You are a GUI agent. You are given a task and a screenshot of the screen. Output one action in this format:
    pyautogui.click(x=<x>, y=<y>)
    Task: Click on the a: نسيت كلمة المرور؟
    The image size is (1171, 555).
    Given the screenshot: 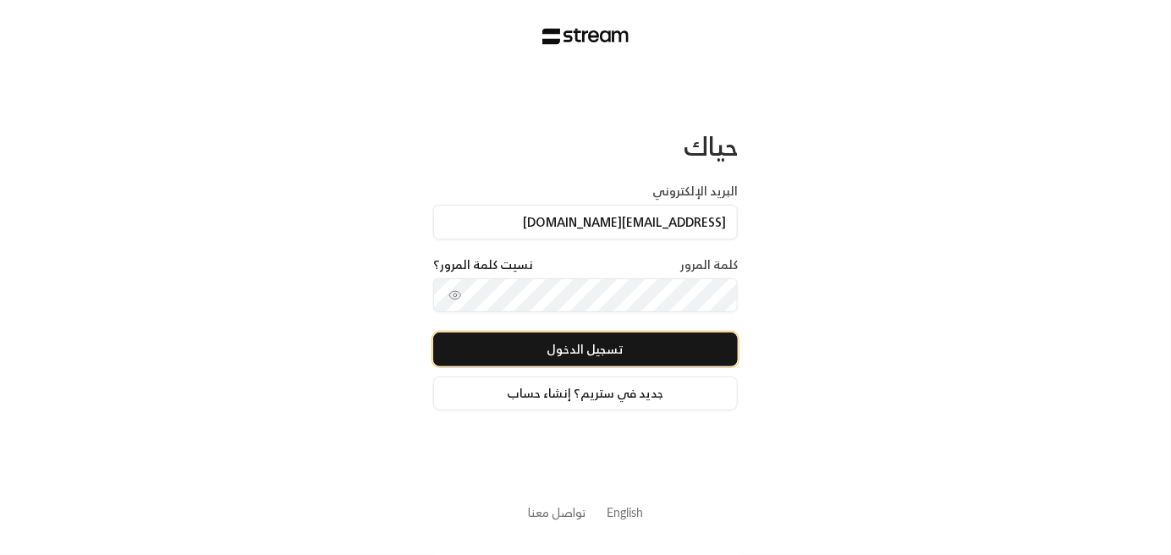 What is the action you would take?
    pyautogui.click(x=483, y=265)
    